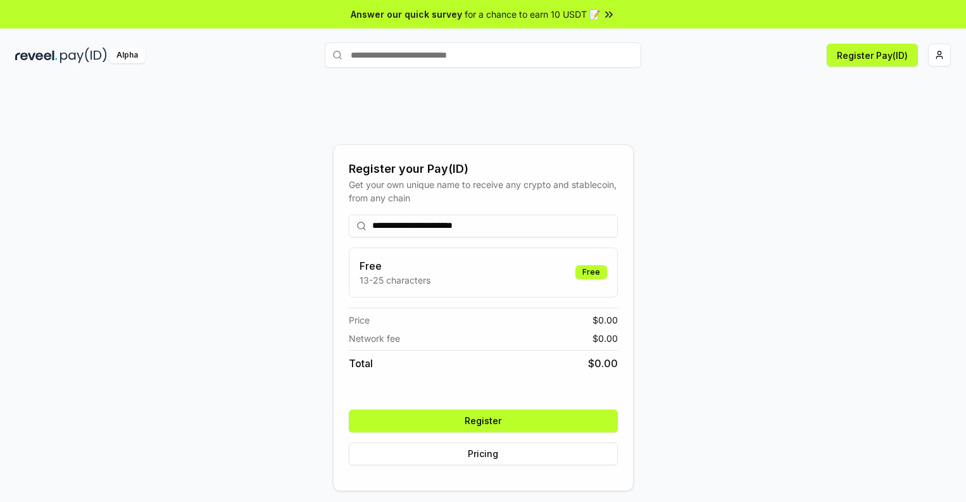  What do you see at coordinates (374, 338) in the screenshot?
I see `span: Network fee` at bounding box center [374, 338].